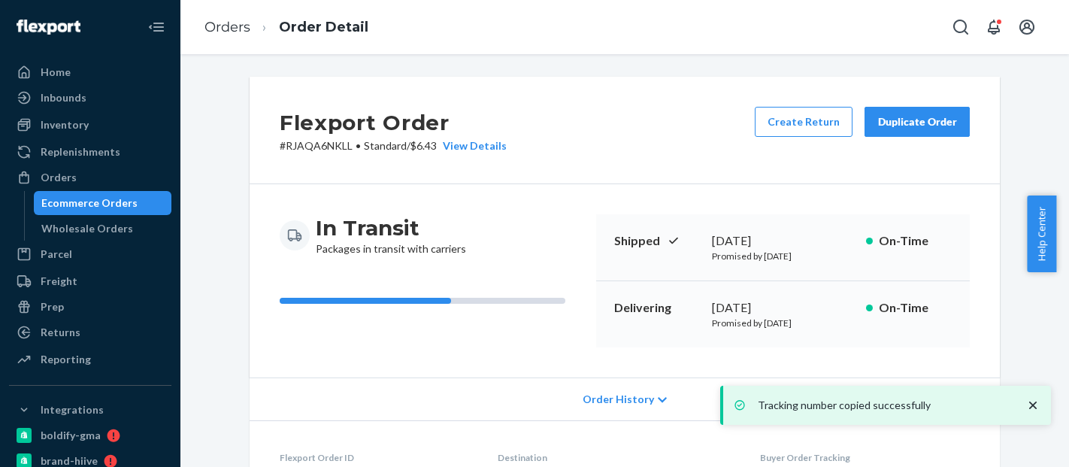 Image resolution: width=1069 pixels, height=467 pixels. What do you see at coordinates (393, 123) in the screenshot?
I see `h2: Flexport Order` at bounding box center [393, 123].